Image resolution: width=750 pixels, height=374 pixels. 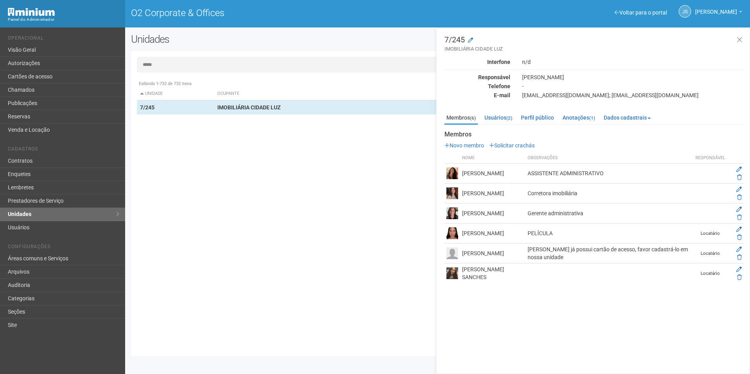 I want to click on span: Jeferson Souza, so click(x=716, y=8).